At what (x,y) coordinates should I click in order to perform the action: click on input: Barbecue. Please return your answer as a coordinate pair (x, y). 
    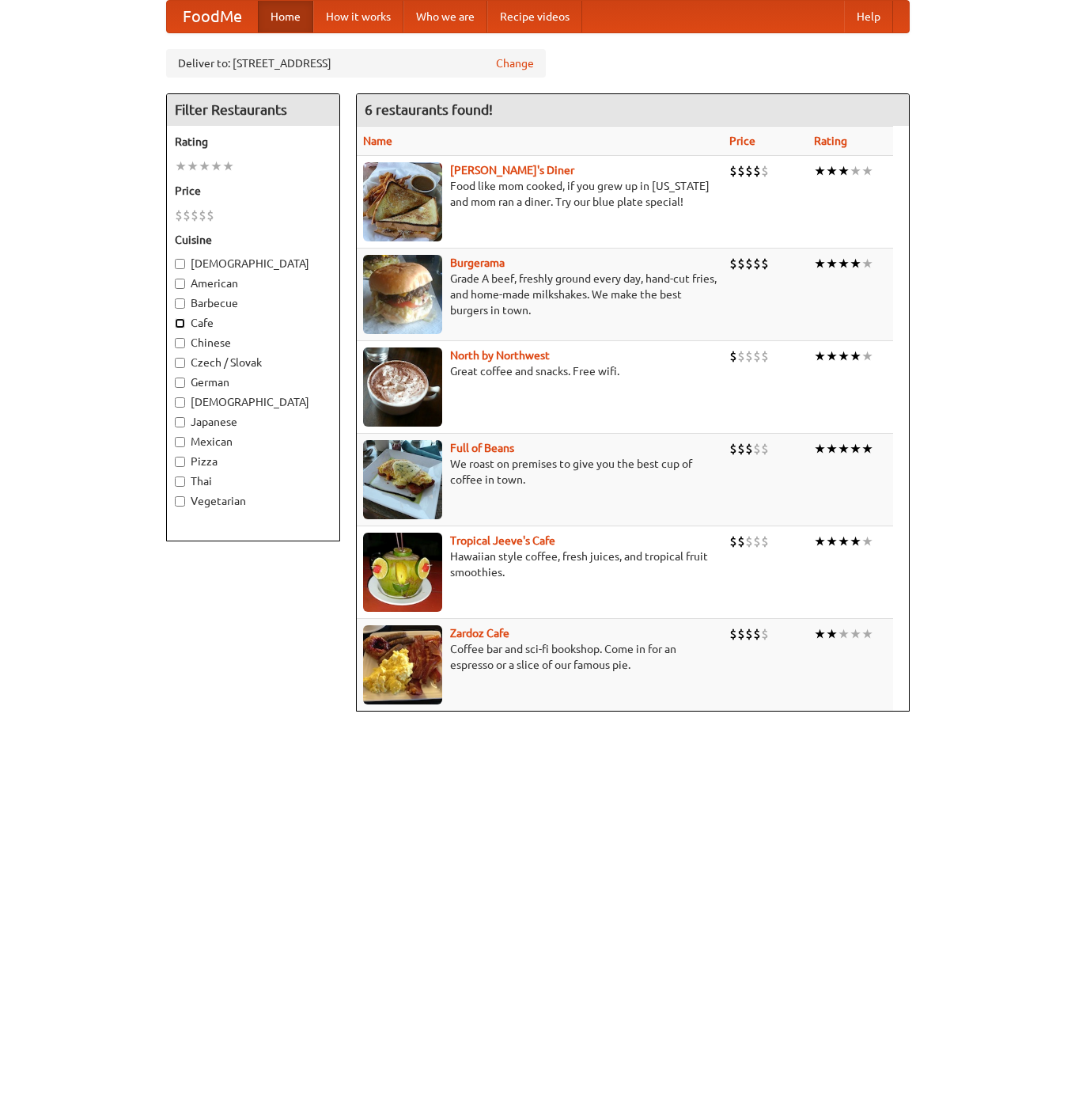
    Looking at the image, I should click on (179, 303).